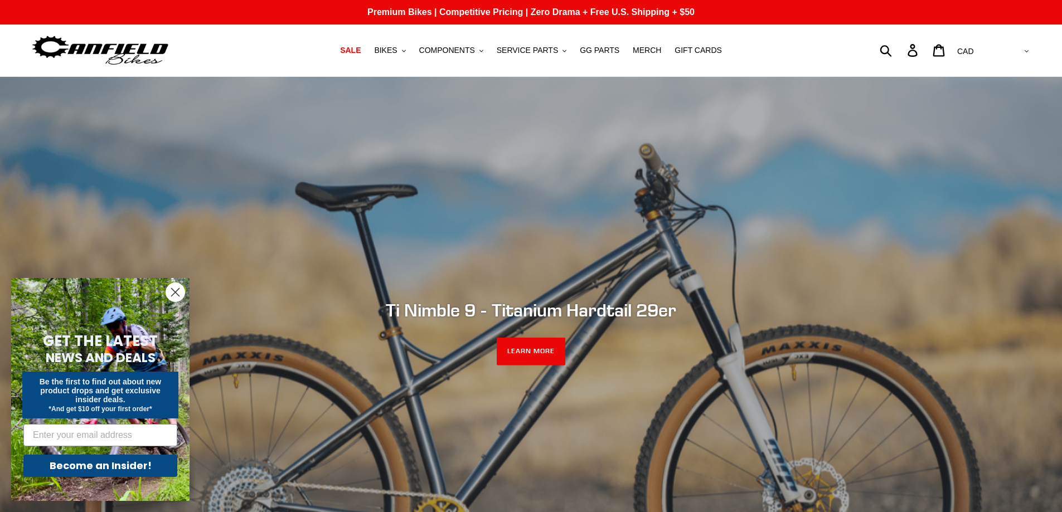 This screenshot has height=512, width=1062. I want to click on input: Search, so click(900, 50).